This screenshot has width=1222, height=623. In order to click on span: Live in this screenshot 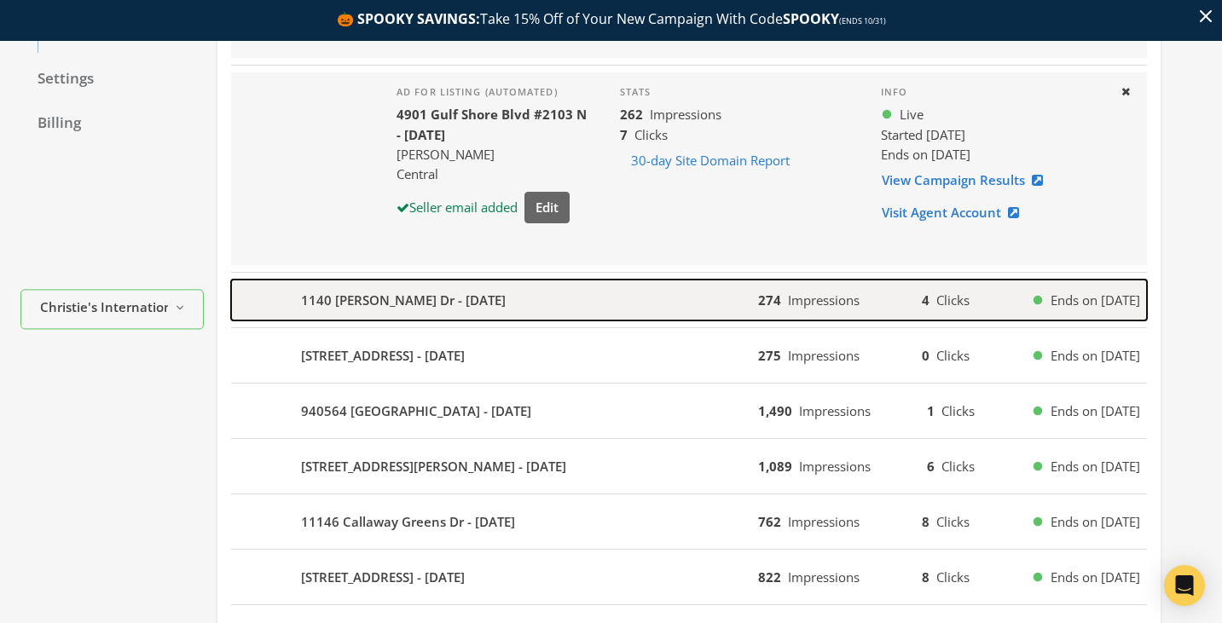, I will do `click(911, 114)`.